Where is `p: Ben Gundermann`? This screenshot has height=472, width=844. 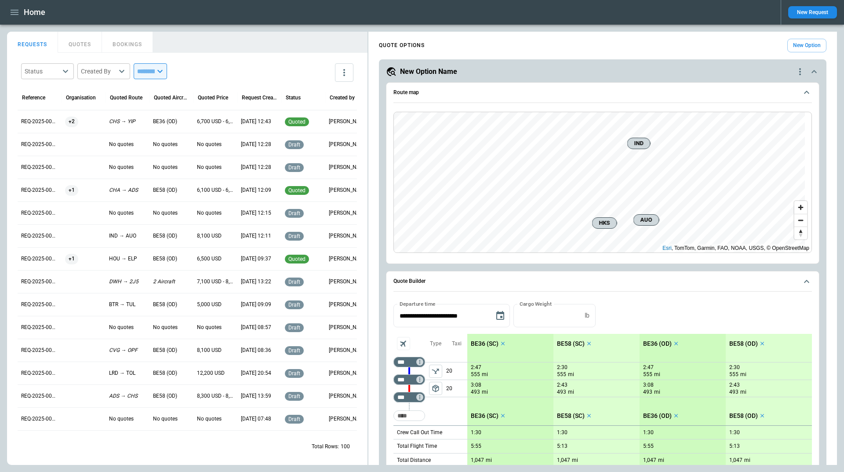 p: Ben Gundermann is located at coordinates (347, 258).